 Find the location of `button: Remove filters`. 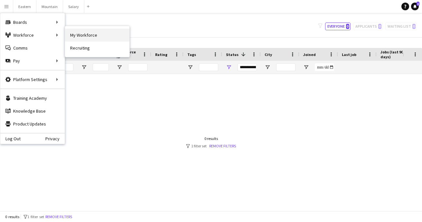

button: Remove filters is located at coordinates (59, 217).